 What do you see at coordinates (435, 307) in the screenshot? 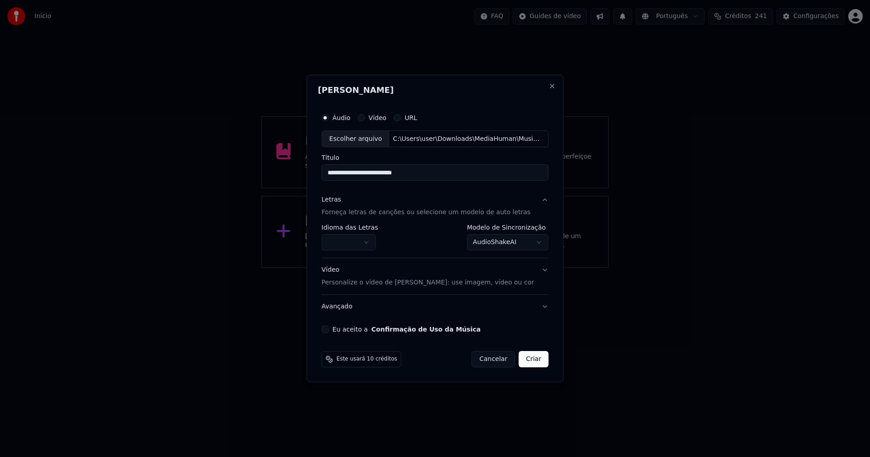
I see `button: Avançado` at bounding box center [435, 307].